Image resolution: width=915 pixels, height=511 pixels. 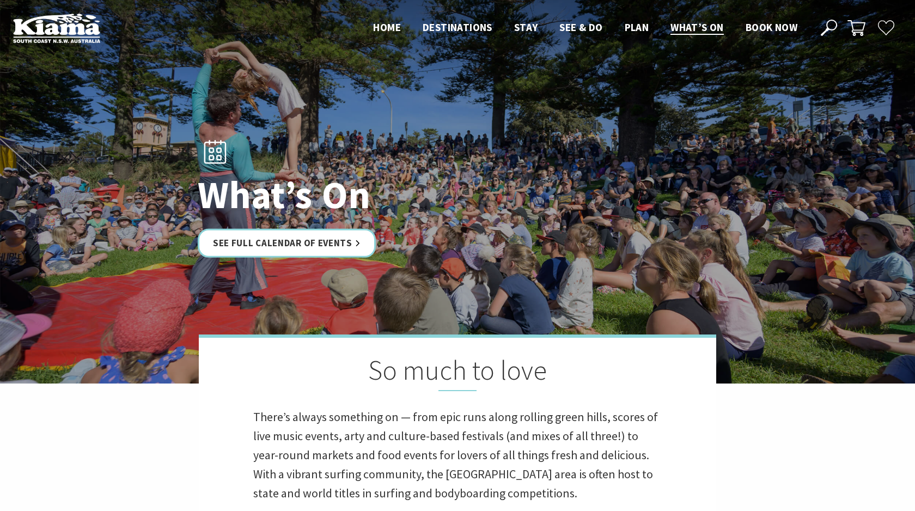 What do you see at coordinates (585, 28) in the screenshot?
I see `nav: Main Menu` at bounding box center [585, 28].